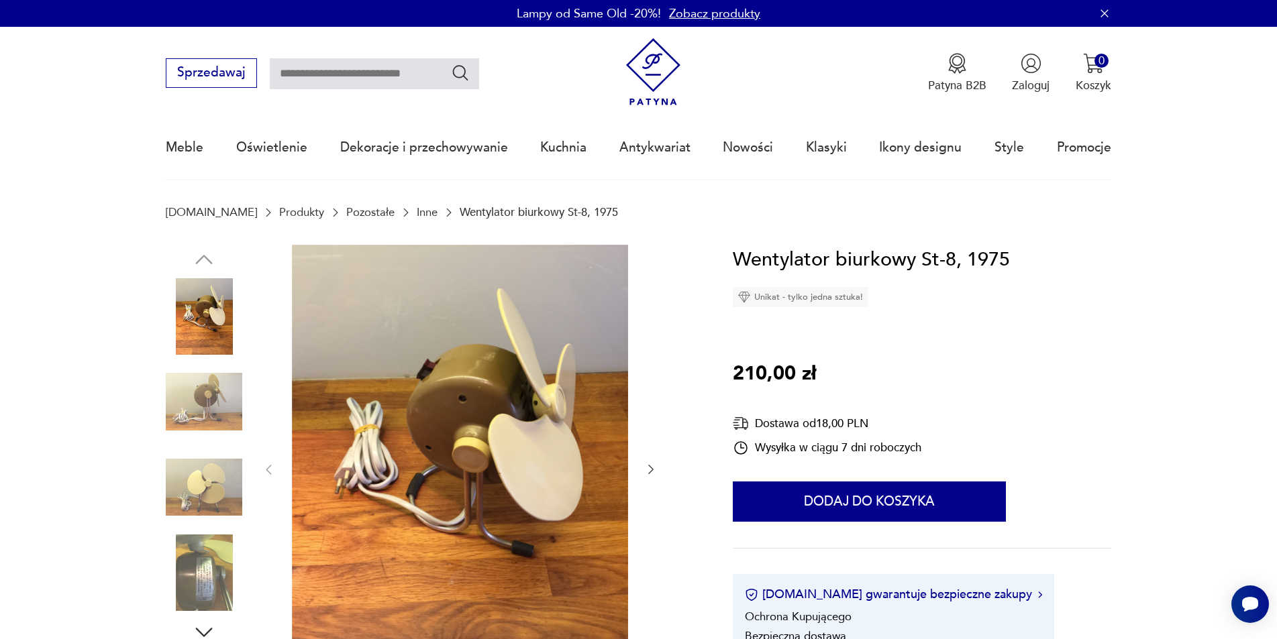 The height and width of the screenshot is (639, 1277). I want to click on a: Antykwariat, so click(655, 148).